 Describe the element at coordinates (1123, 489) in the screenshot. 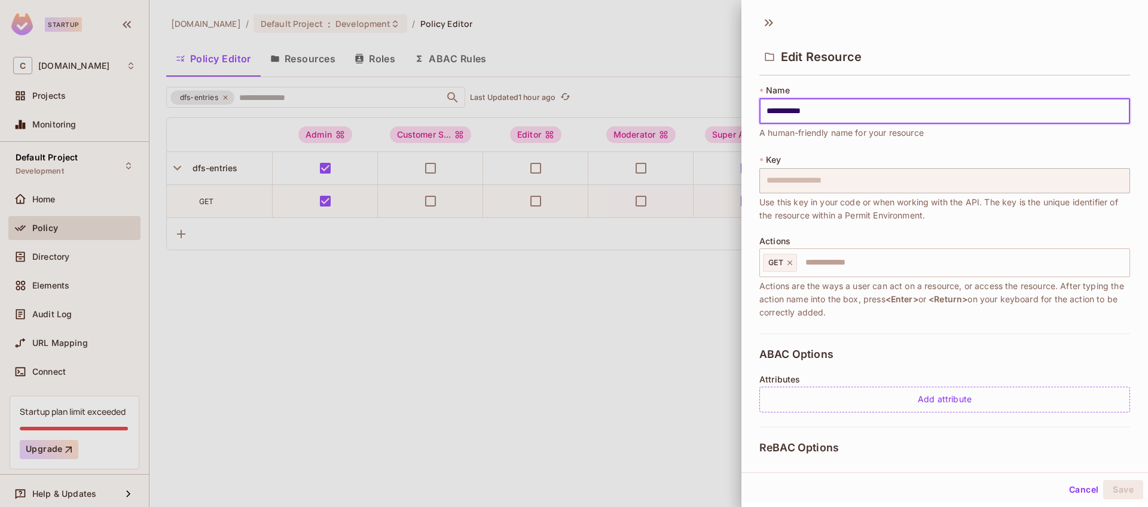

I see `button: Save` at that location.